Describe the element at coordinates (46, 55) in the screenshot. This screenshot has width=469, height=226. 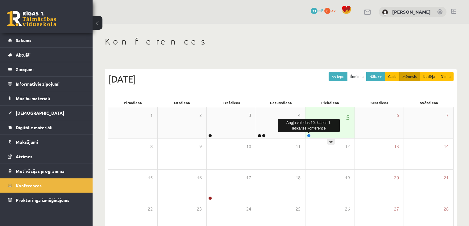
I see `a: Aktuāli` at that location.